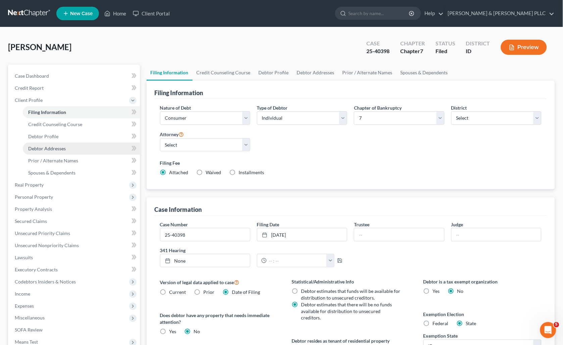  Describe the element at coordinates (174, 224) in the screenshot. I see `label: Case Number` at that location.